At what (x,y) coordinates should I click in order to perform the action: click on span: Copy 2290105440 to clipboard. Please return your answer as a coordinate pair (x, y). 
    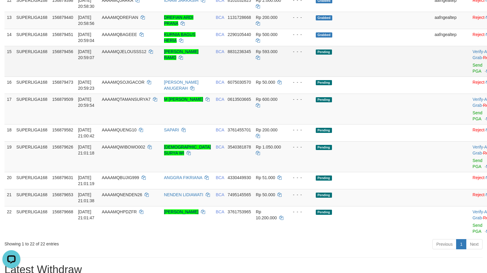
    Looking at the image, I should click on (240, 35).